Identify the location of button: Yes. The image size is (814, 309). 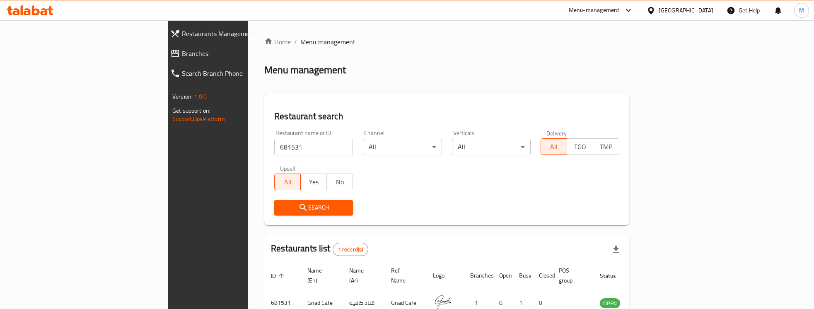
(314, 182).